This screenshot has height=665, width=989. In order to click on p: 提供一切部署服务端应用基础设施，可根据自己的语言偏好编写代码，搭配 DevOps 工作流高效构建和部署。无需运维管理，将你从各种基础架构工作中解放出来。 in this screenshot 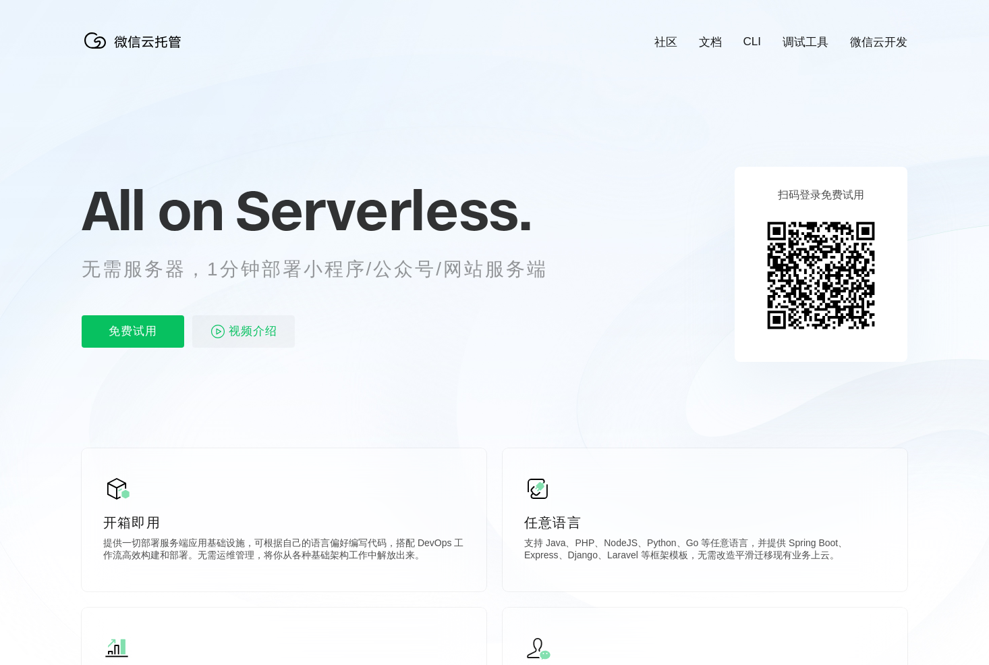, I will do `click(284, 551)`.